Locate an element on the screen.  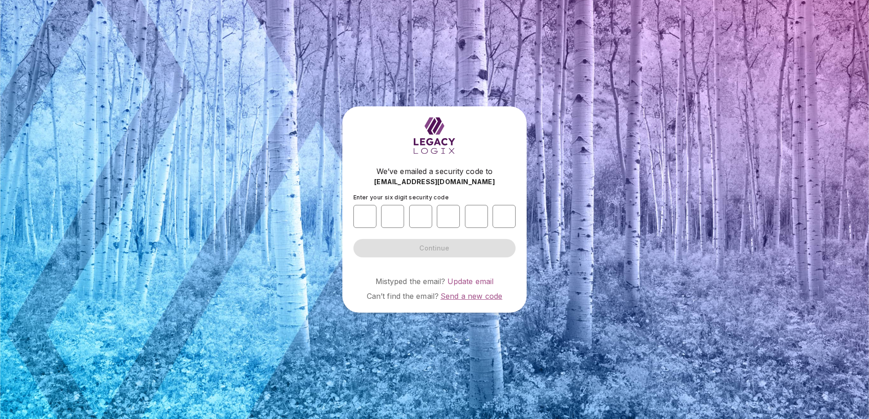
span: Update email is located at coordinates (470, 281).